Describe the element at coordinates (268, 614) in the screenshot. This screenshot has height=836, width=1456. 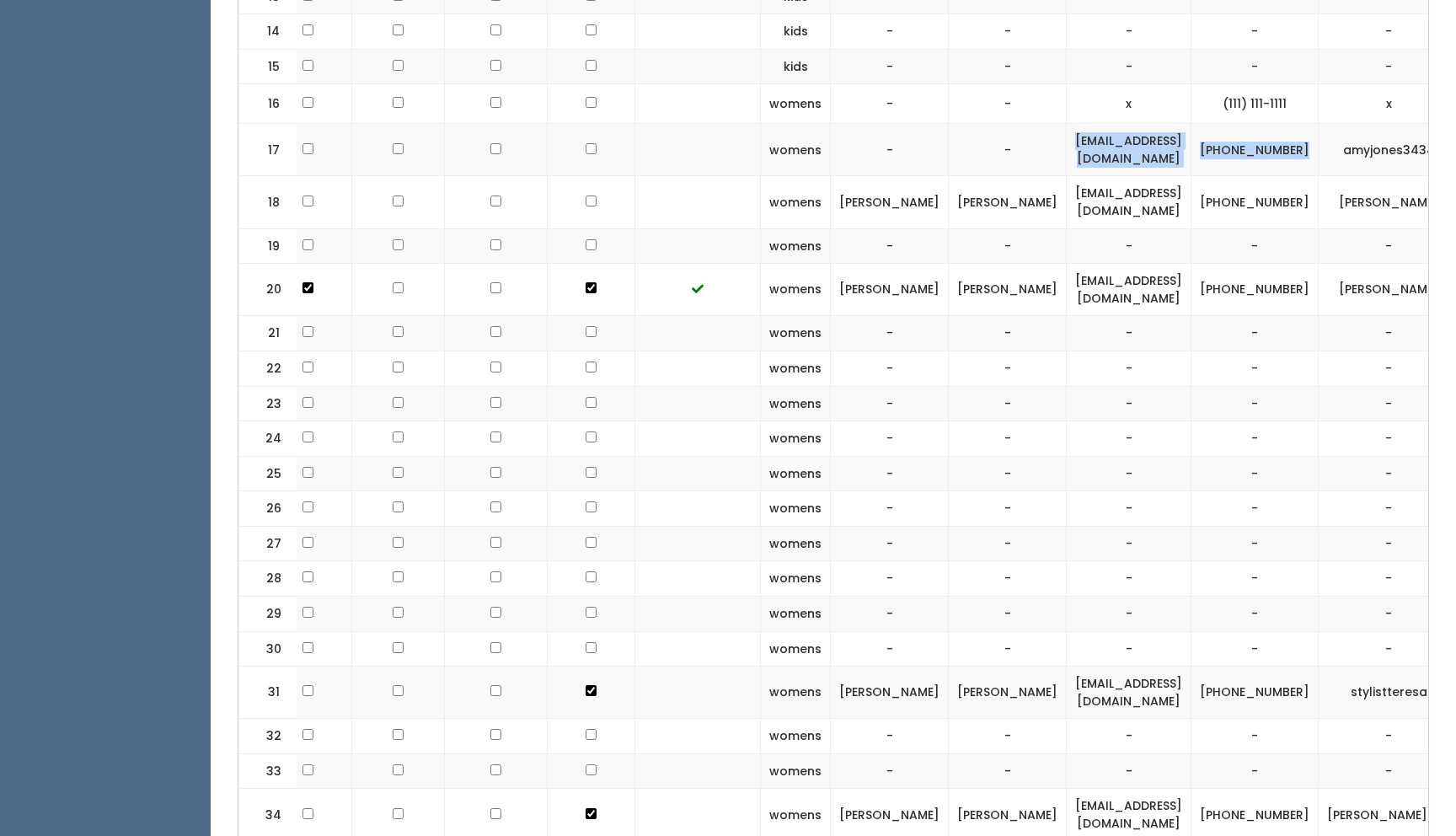
I see `td: 29` at that location.